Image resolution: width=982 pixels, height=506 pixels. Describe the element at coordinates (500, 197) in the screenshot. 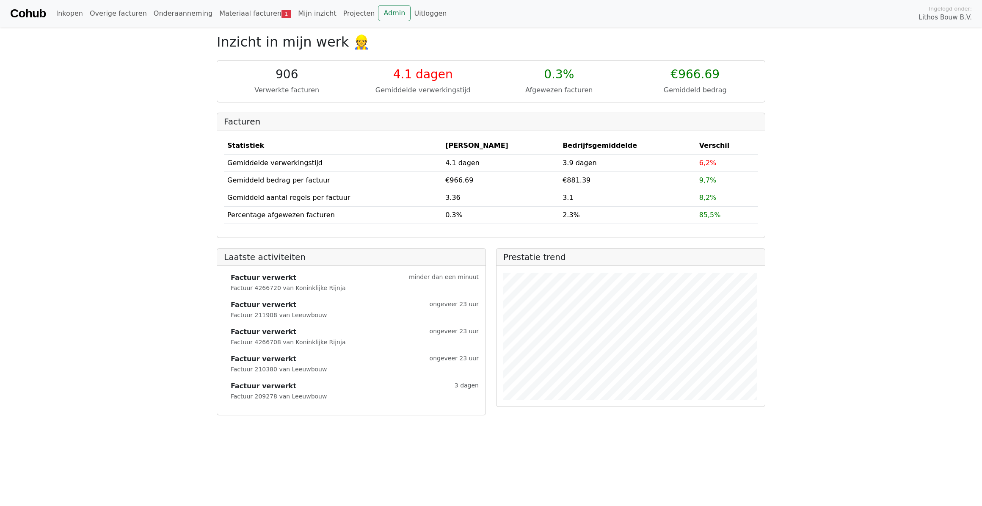

I see `td: 3.36` at that location.